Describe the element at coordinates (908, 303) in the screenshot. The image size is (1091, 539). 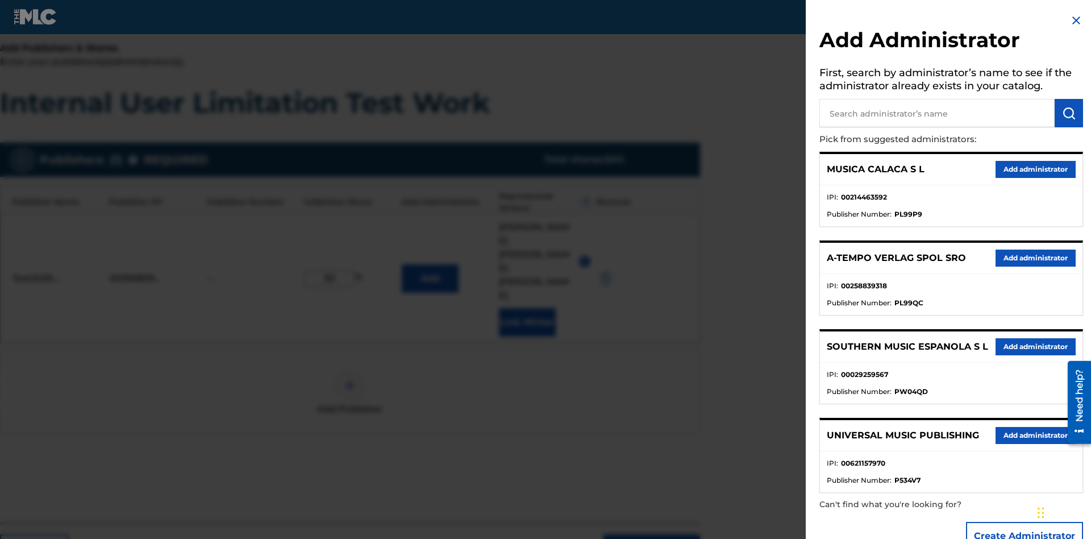
I see `strong: PL99QC` at that location.